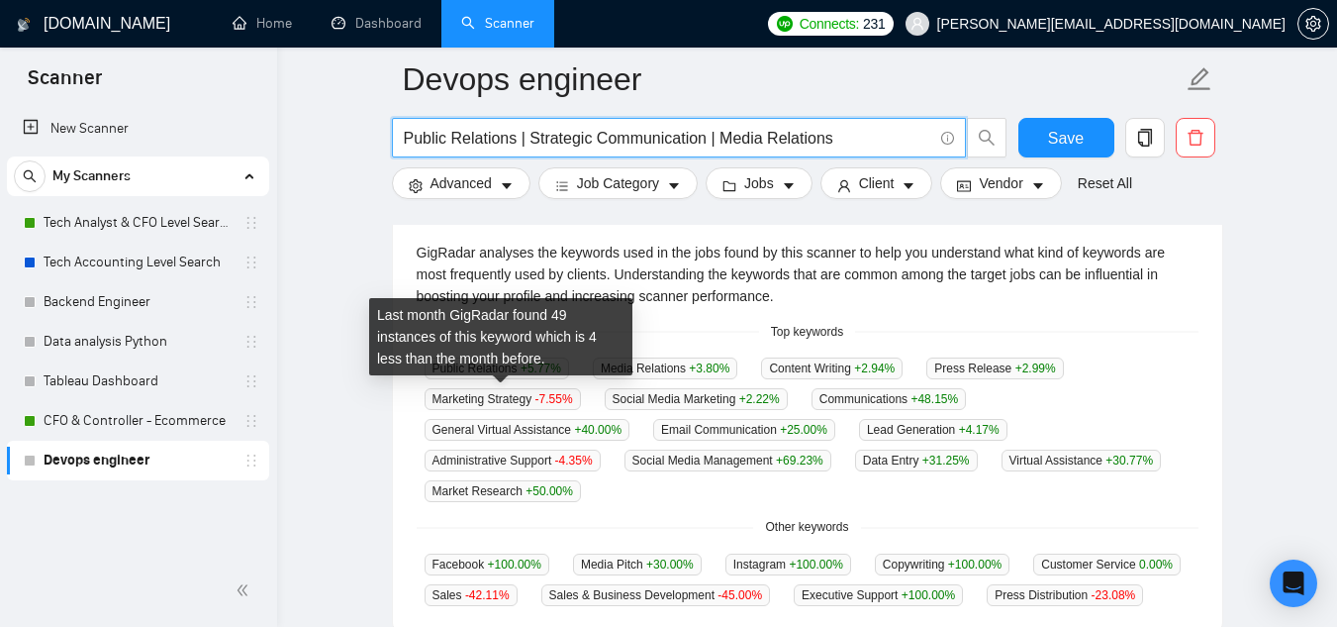 The image size is (1337, 627). What do you see at coordinates (1001, 183) in the screenshot?
I see `span: Vendor` at bounding box center [1001, 183].